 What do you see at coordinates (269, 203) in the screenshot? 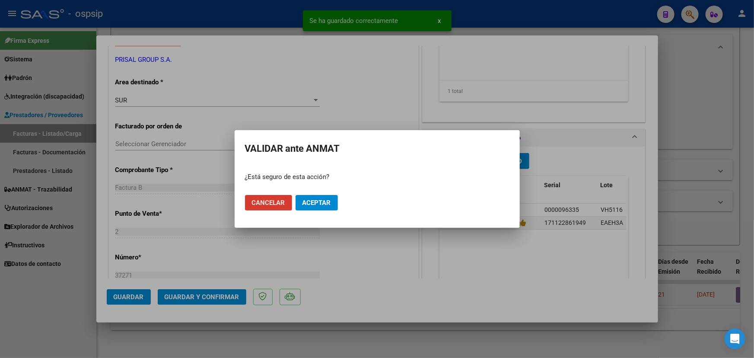
I see `button: Cancelar` at bounding box center [269, 203].